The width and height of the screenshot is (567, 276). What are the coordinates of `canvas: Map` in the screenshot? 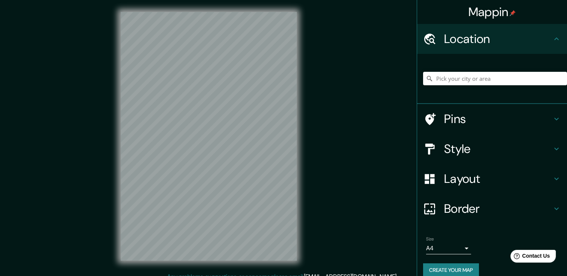 It's located at (209, 136).